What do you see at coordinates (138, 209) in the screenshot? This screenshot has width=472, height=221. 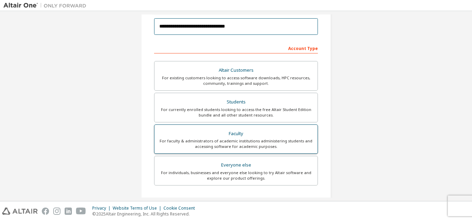 I see `div: Website Terms of Use` at bounding box center [138, 209].